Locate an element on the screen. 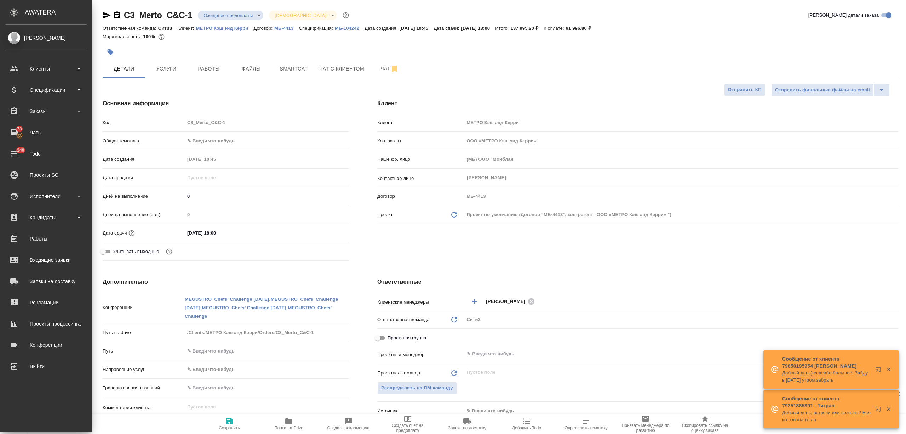  a: МБ-104242 is located at coordinates (350, 28).